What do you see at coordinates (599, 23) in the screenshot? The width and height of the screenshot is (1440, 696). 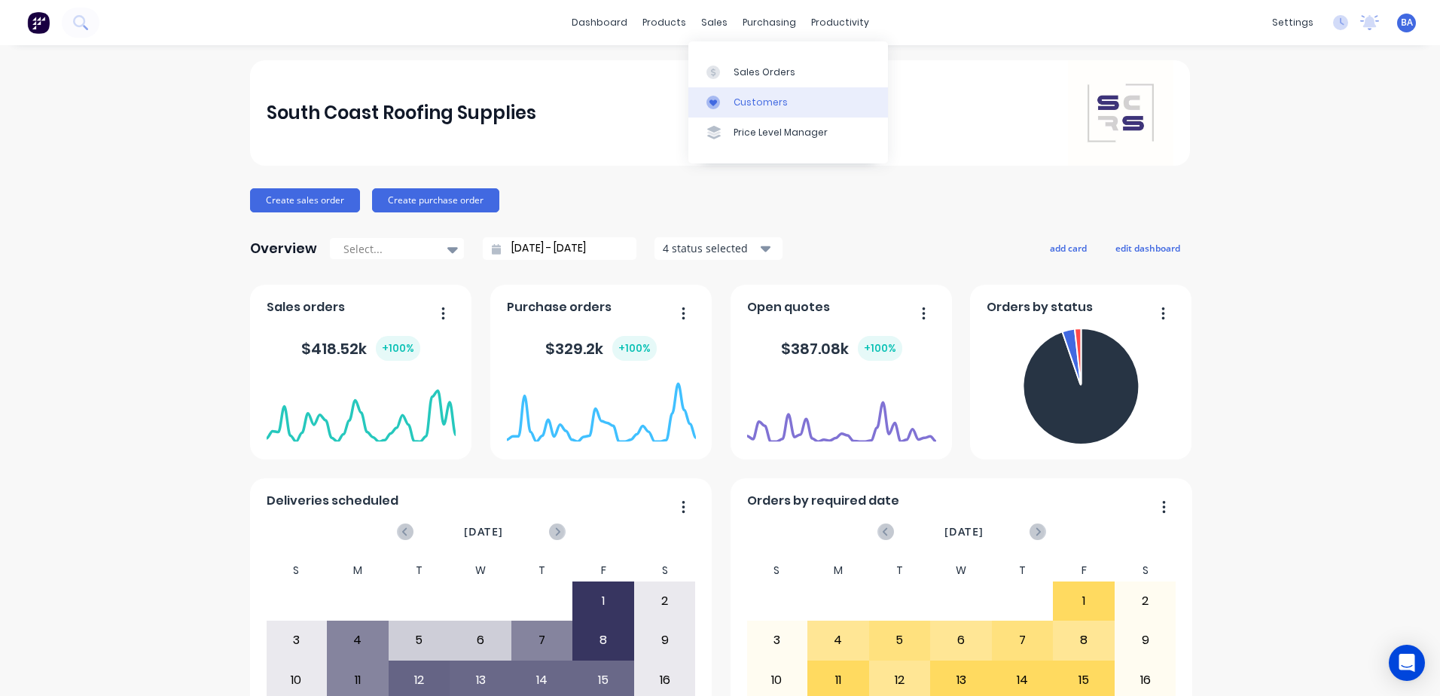 I see `a: dashboard` at bounding box center [599, 23].